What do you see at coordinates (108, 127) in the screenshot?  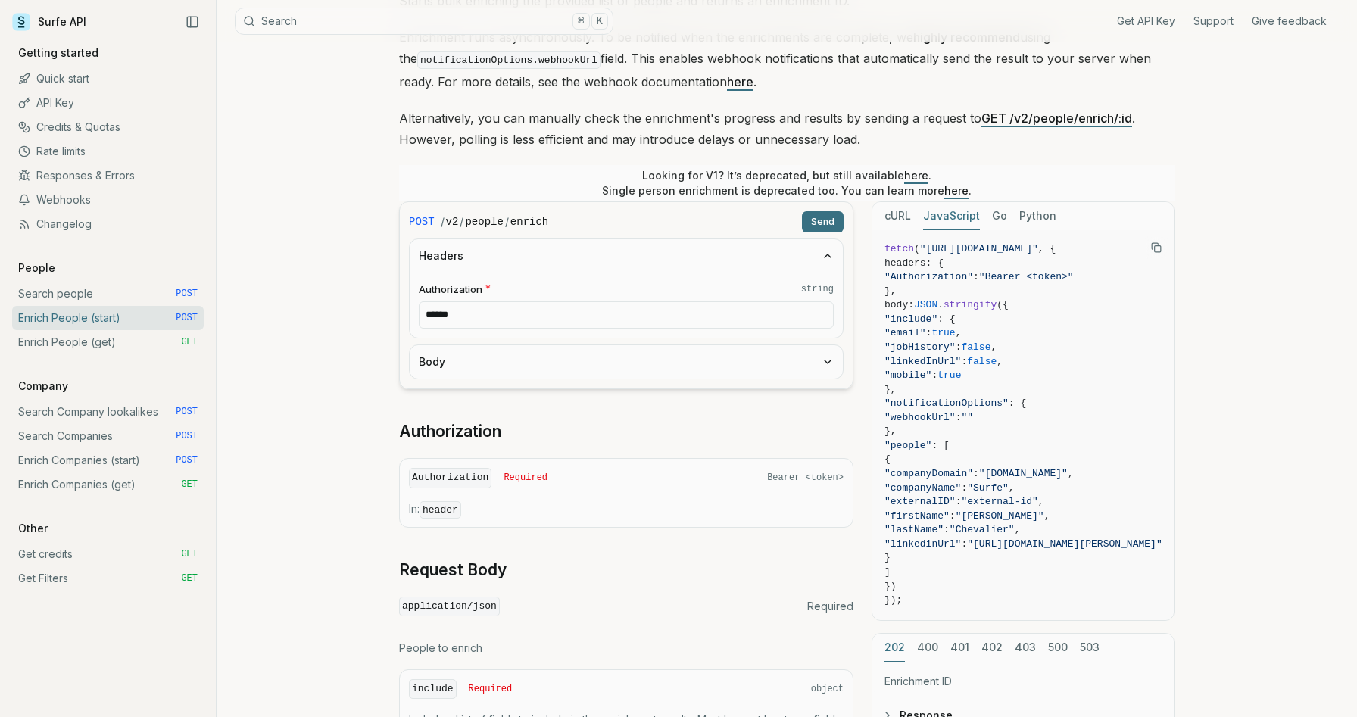 I see `a: Credits & Quotas` at bounding box center [108, 127].